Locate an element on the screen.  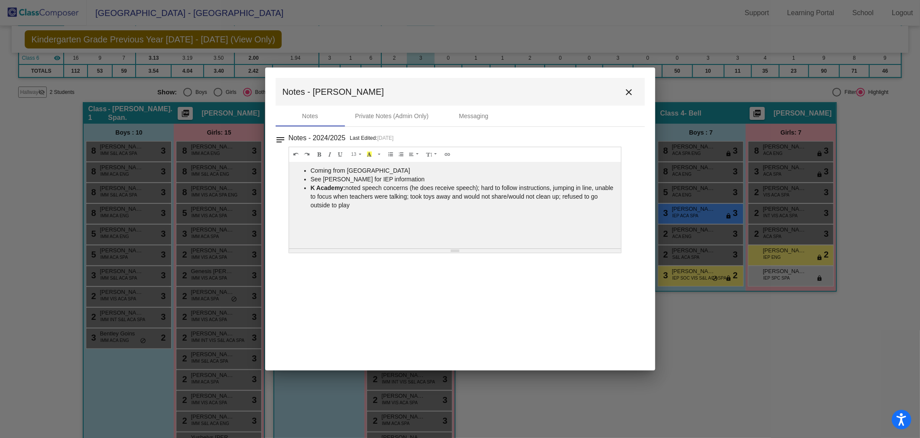
button: Recent Color is located at coordinates (369, 155).